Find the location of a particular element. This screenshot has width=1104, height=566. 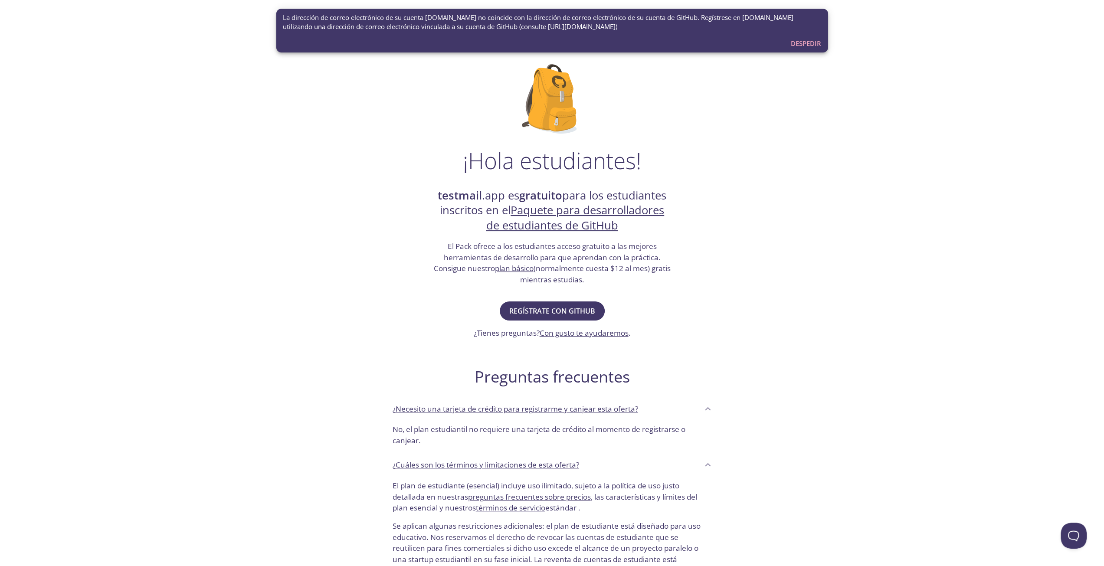

font: gratuito is located at coordinates (540, 195).